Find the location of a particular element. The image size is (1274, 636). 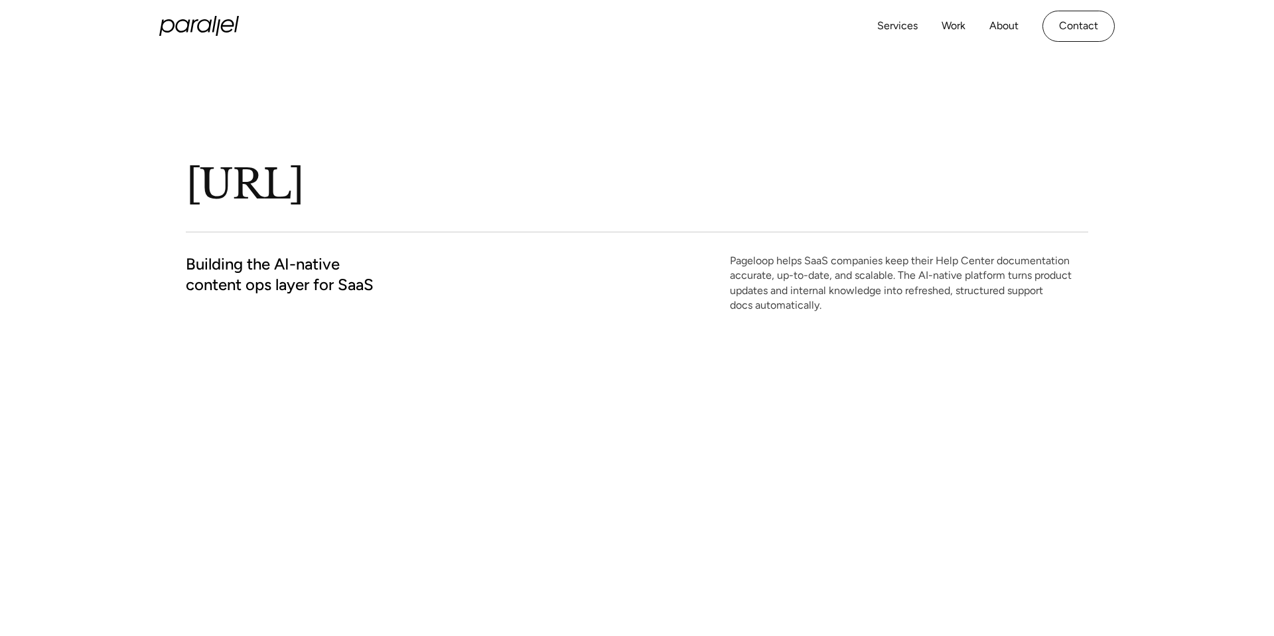

a: Contact is located at coordinates (1078, 26).